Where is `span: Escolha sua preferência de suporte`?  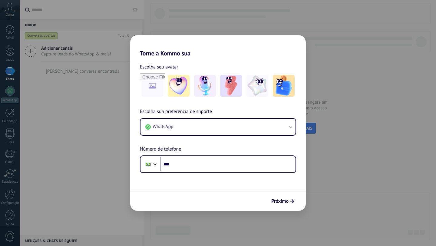 span: Escolha sua preferência de suporte is located at coordinates (176, 112).